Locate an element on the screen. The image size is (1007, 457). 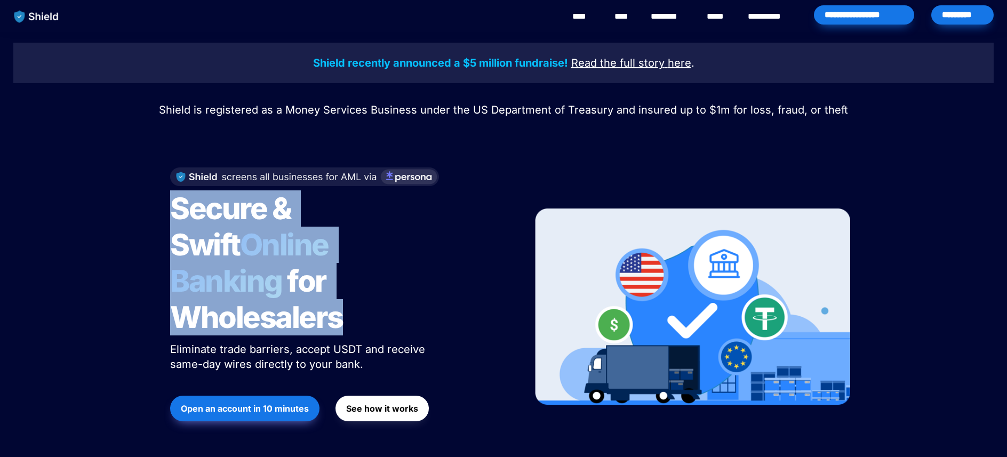
span: Shield is registered as a Money Services Business under the US Department of Treasury and insured... is located at coordinates (503, 110).